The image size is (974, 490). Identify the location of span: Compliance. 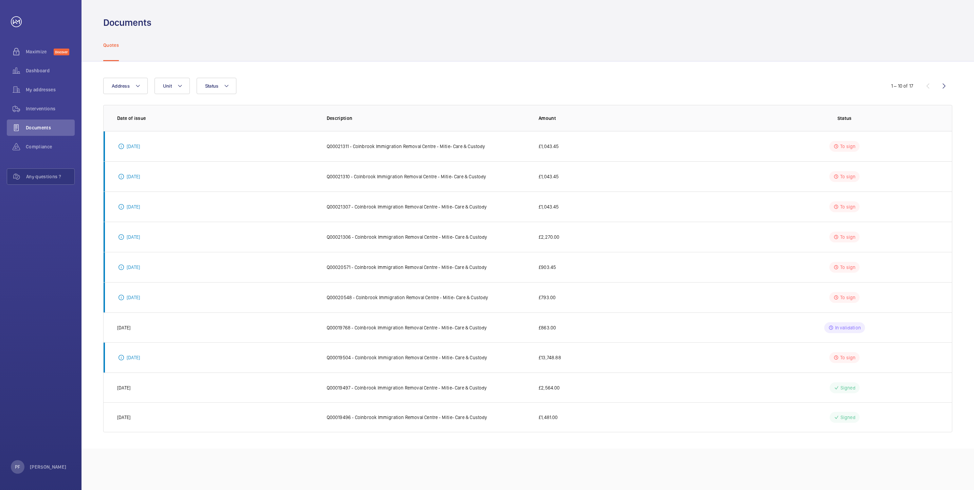
(50, 147).